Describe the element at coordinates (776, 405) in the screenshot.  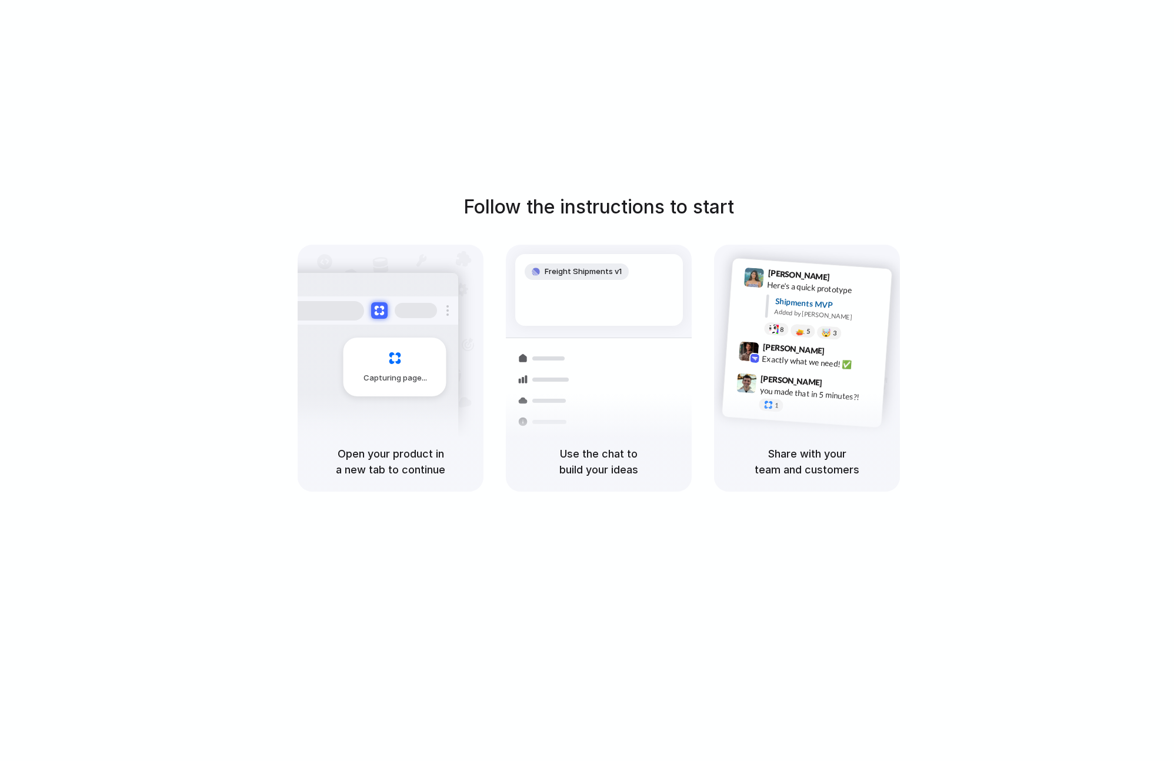
I see `span: 1` at that location.